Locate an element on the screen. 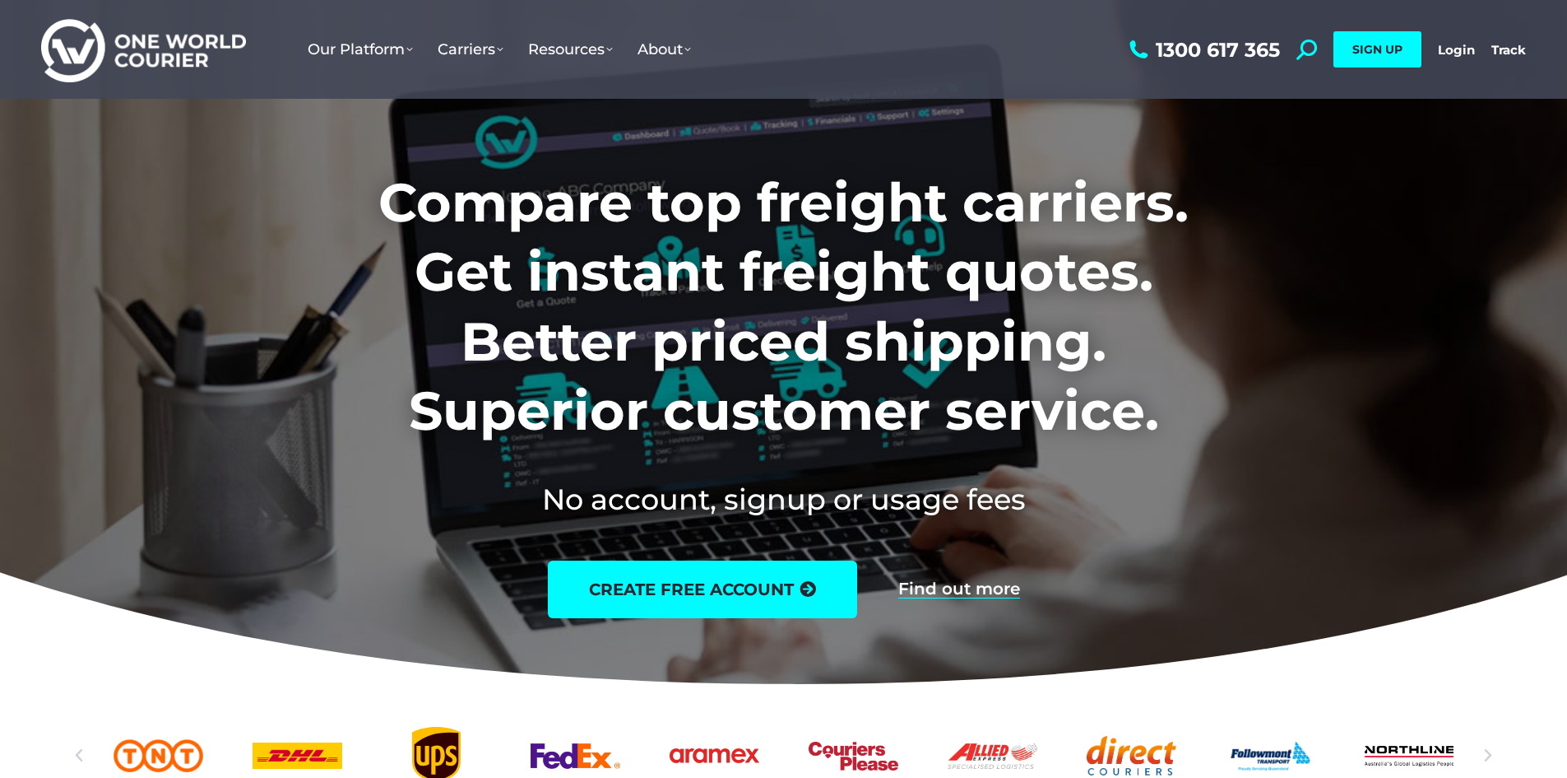 The image size is (1567, 778). span: SIGN UP is located at coordinates (1377, 49).